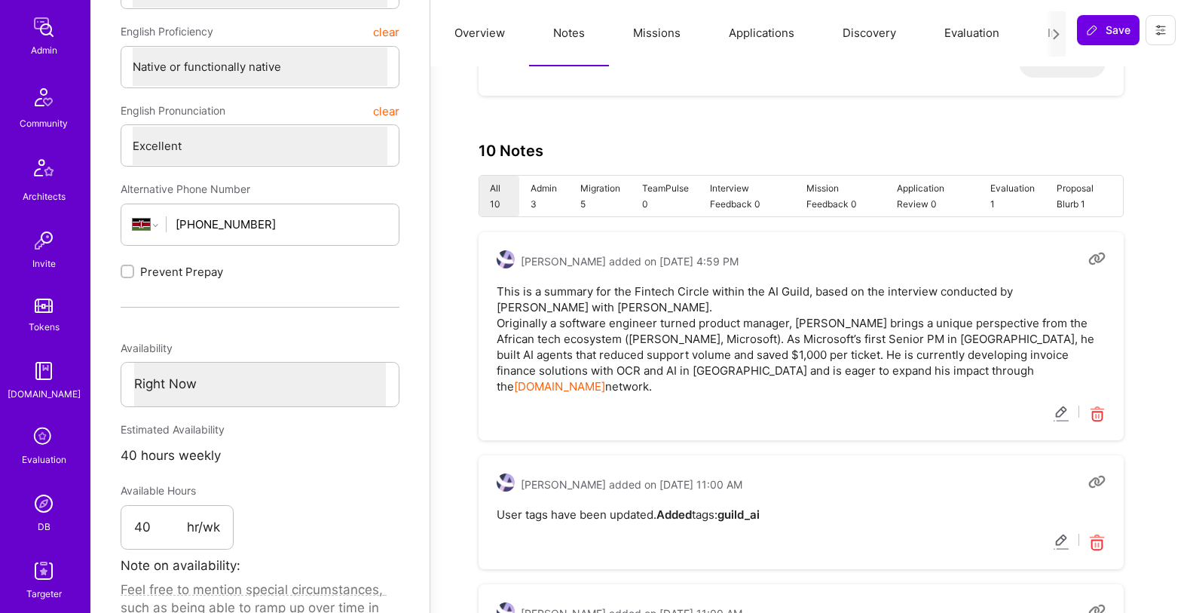 Image resolution: width=1187 pixels, height=613 pixels. I want to click on img: Architects, so click(44, 170).